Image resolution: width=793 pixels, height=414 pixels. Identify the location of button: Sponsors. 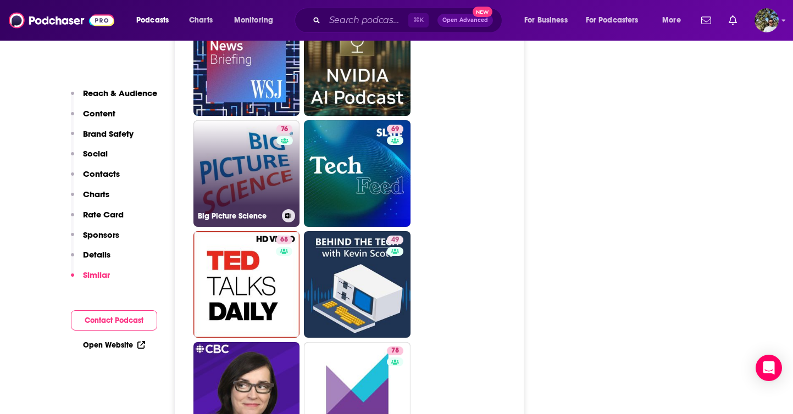
(95, 240).